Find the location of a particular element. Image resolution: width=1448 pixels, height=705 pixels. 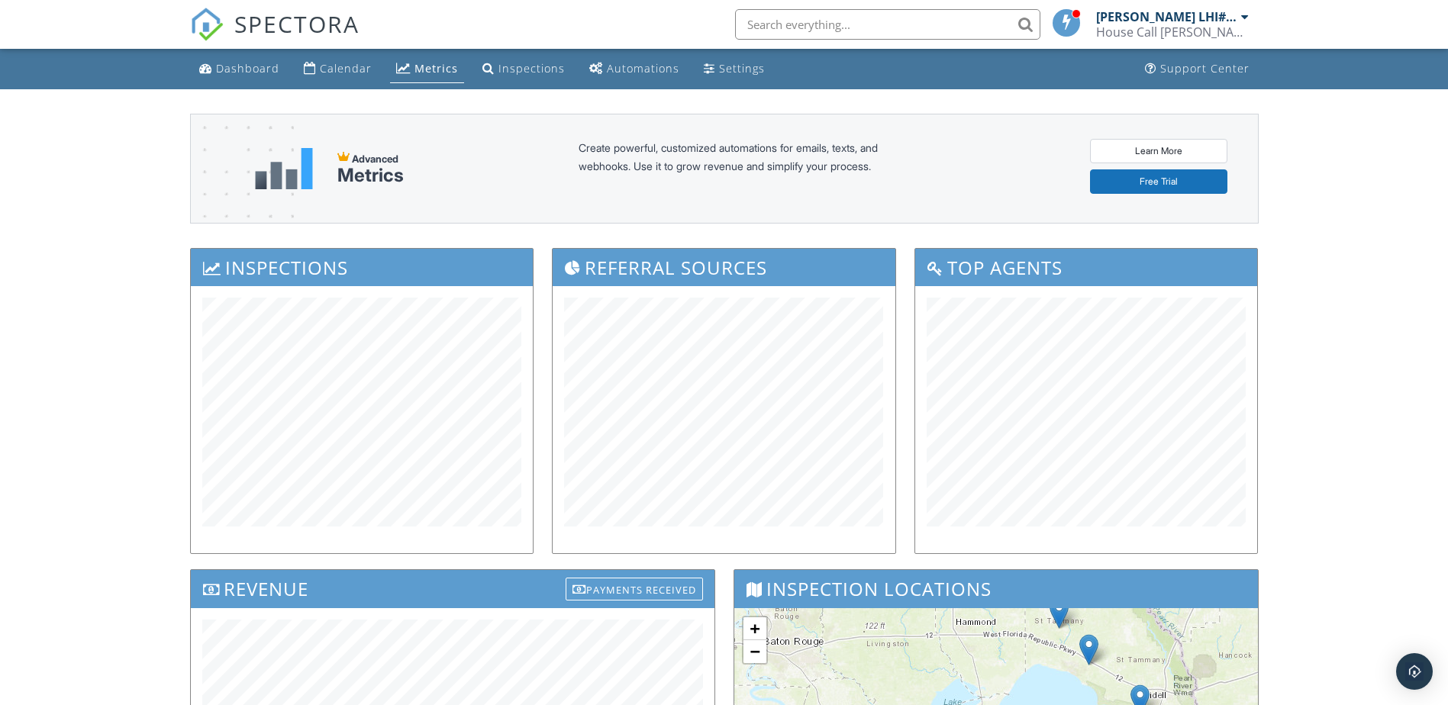

a: Zoom in is located at coordinates (755, 629).